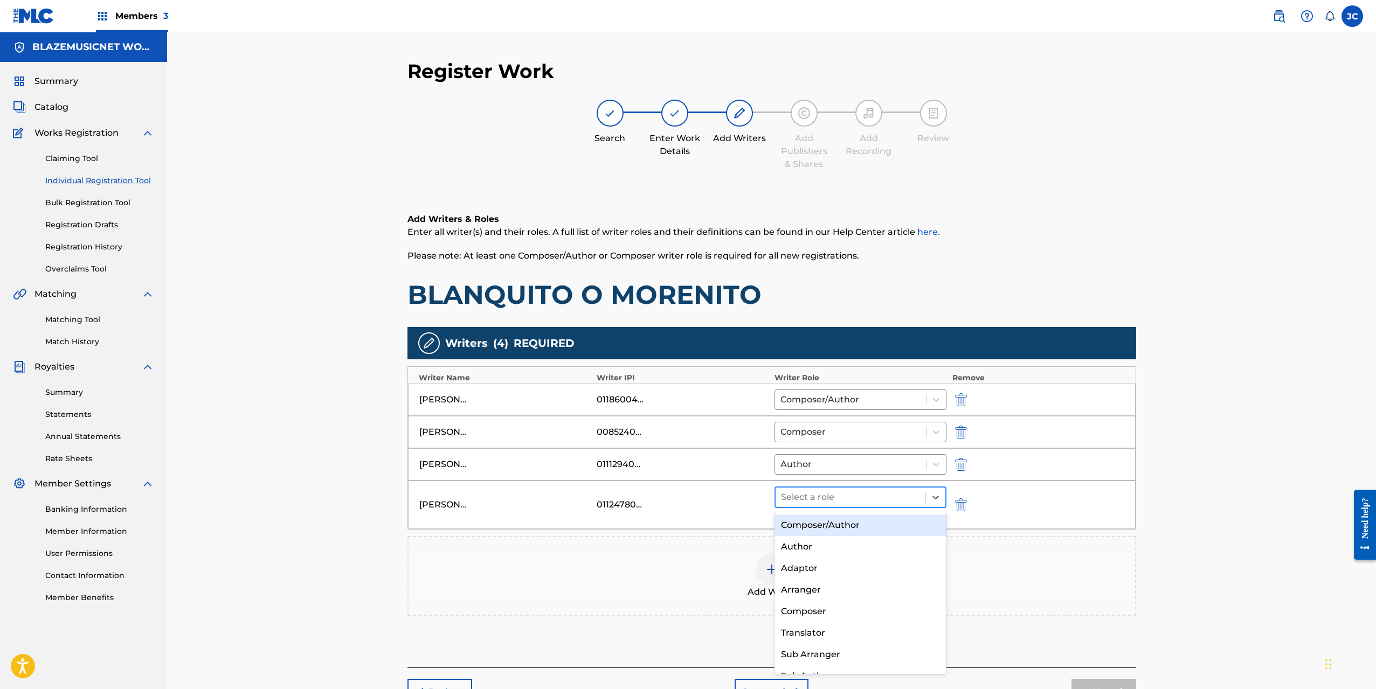 Image resolution: width=1376 pixels, height=689 pixels. I want to click on img: step indicator icon for Review, so click(934, 113).